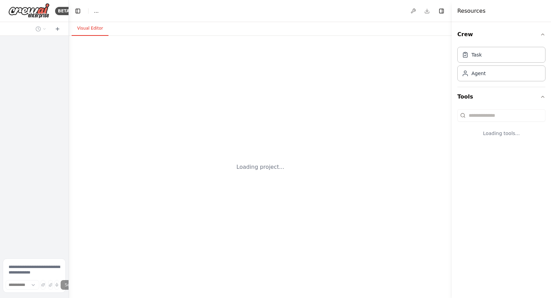 The image size is (551, 298). Describe the element at coordinates (442, 11) in the screenshot. I see `button: Hide right sidebar` at that location.